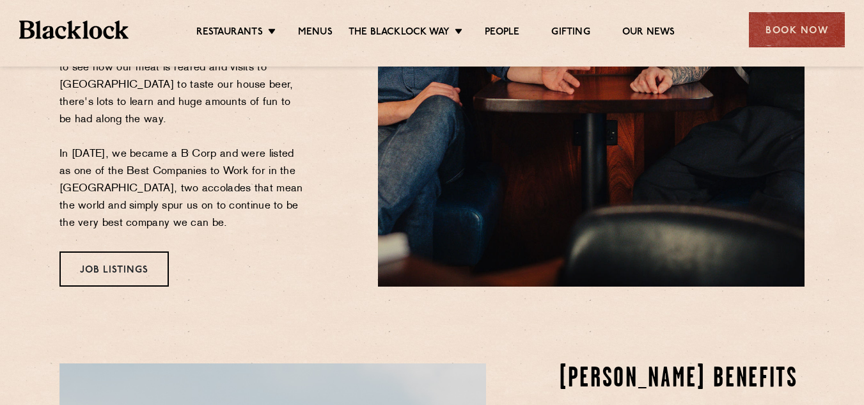  I want to click on a: Restaurants, so click(230, 33).